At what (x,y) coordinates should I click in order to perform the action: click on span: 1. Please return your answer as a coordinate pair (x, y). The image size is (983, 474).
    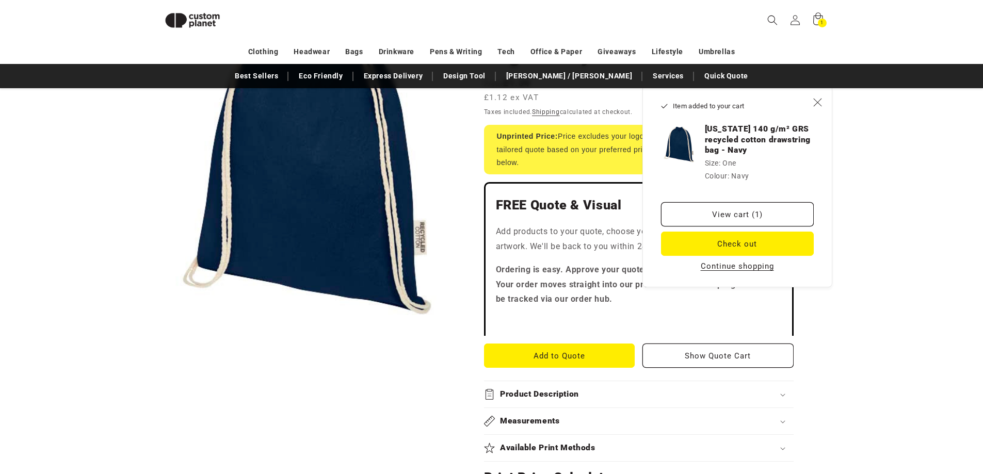
    Looking at the image, I should click on (822, 23).